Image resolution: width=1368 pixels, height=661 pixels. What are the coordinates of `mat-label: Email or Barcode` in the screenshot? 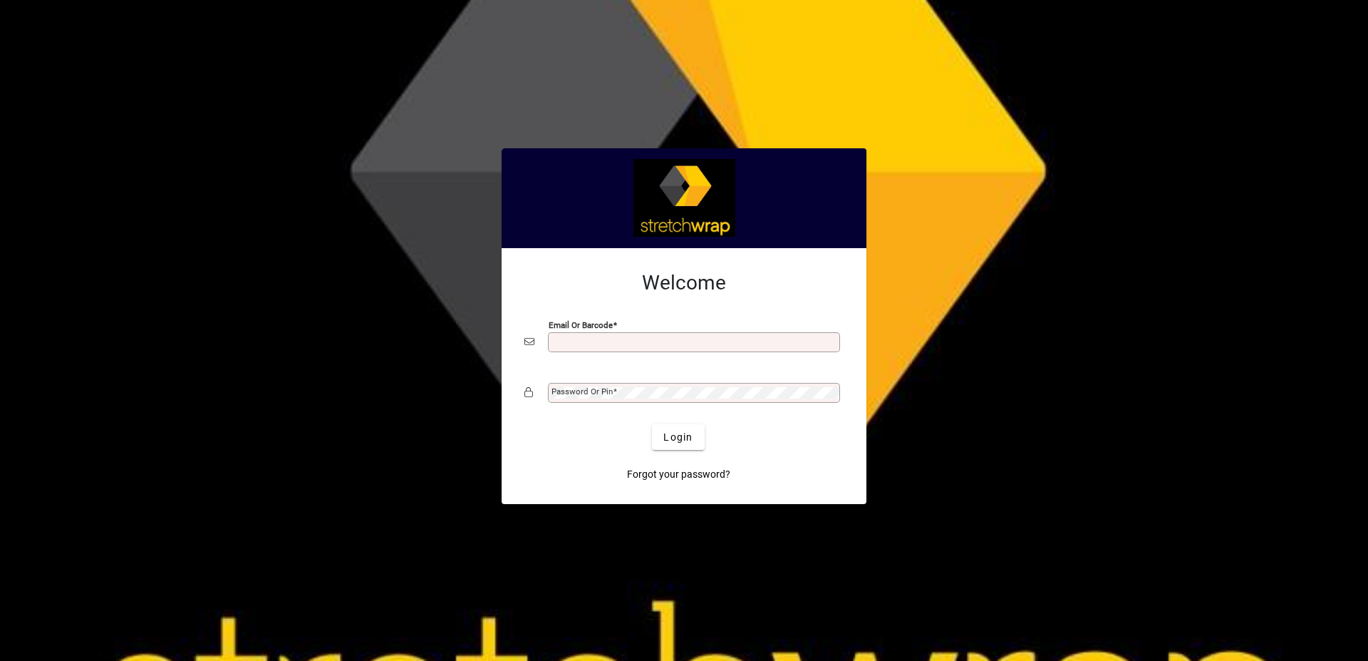 It's located at (581, 325).